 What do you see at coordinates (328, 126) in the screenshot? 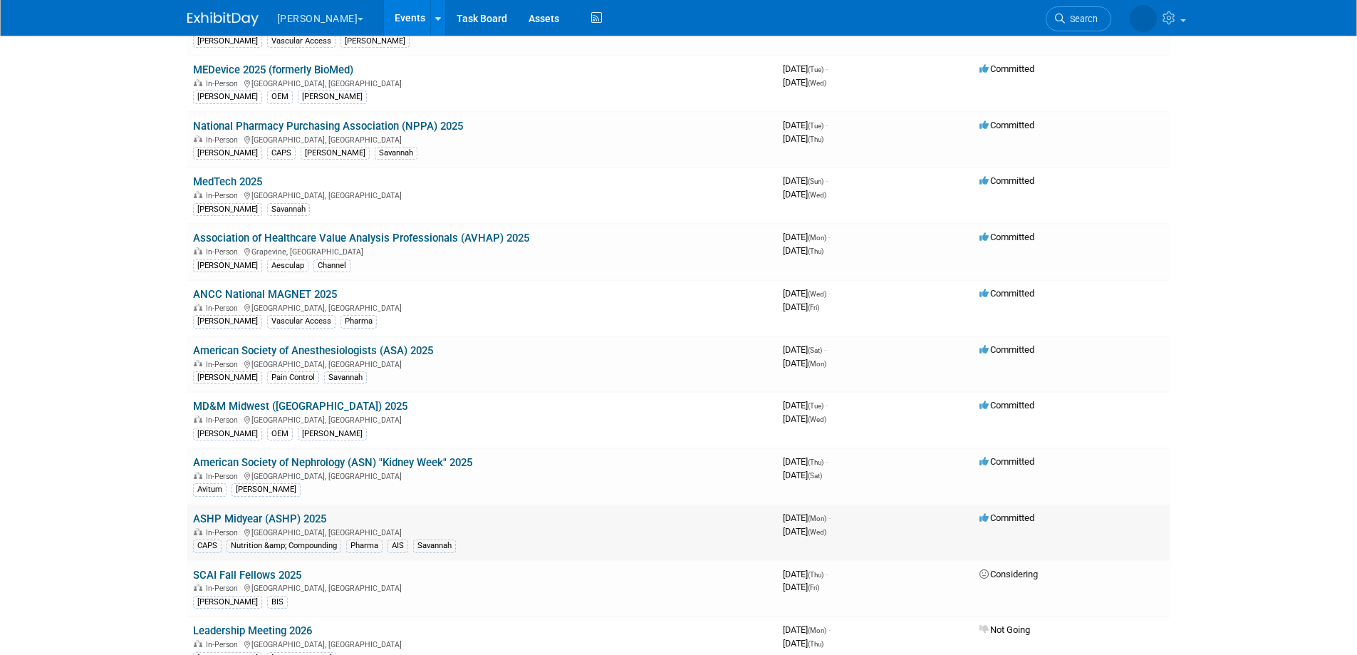
I see `a: National Pharmacy Purchasing Association (NPPA) 2025` at bounding box center [328, 126].